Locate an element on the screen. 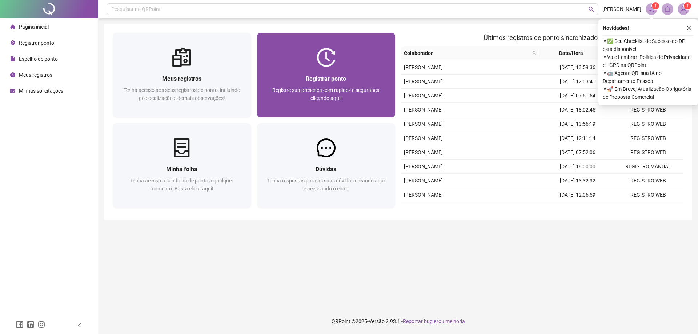  span: linkedin is located at coordinates (31, 325).